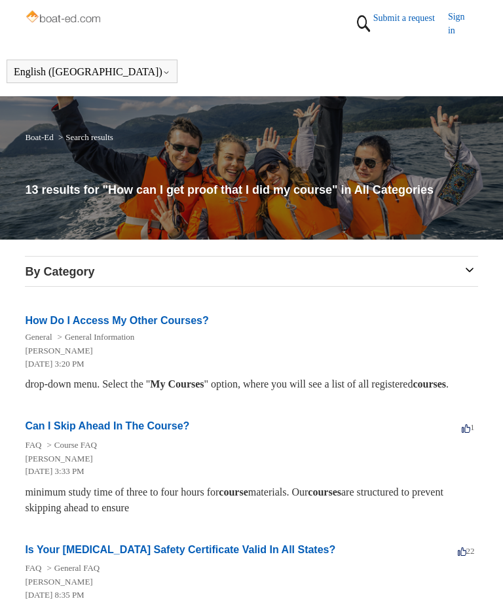  What do you see at coordinates (54, 363) in the screenshot?
I see `time: 01/05/2024, 15:20` at bounding box center [54, 363].